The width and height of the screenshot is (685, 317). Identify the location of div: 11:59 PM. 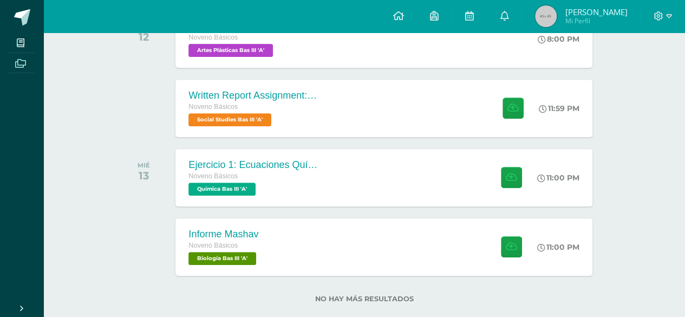
(559, 108).